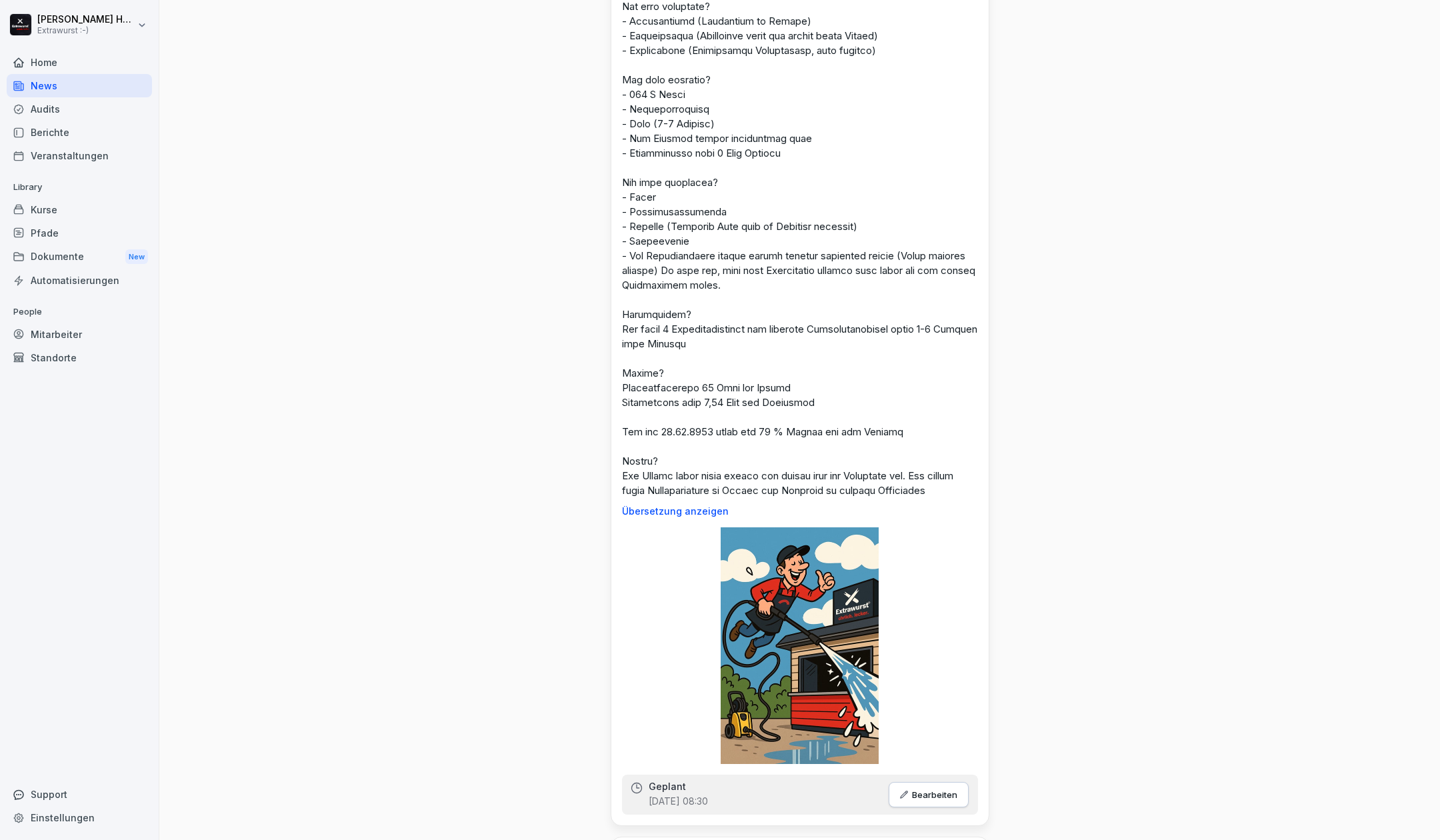  Describe the element at coordinates (79, 357) in the screenshot. I see `a: Standorte` at that location.